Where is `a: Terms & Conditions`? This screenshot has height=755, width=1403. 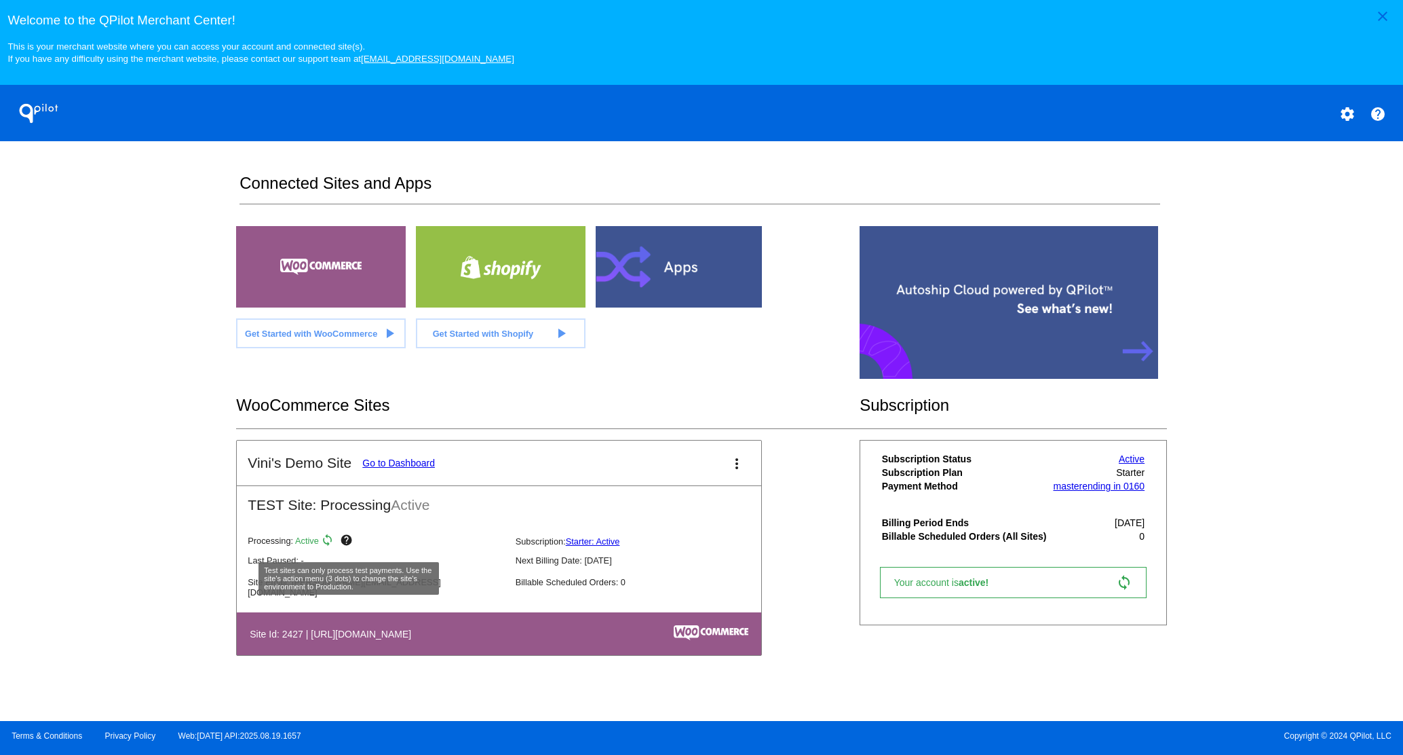 a: Terms & Conditions is located at coordinates (47, 736).